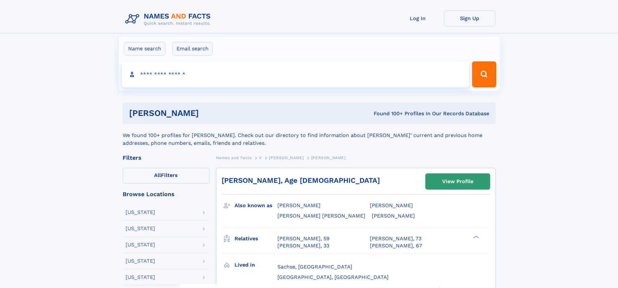 The image size is (618, 288). Describe the element at coordinates (470, 18) in the screenshot. I see `a: Sign Up` at that location.